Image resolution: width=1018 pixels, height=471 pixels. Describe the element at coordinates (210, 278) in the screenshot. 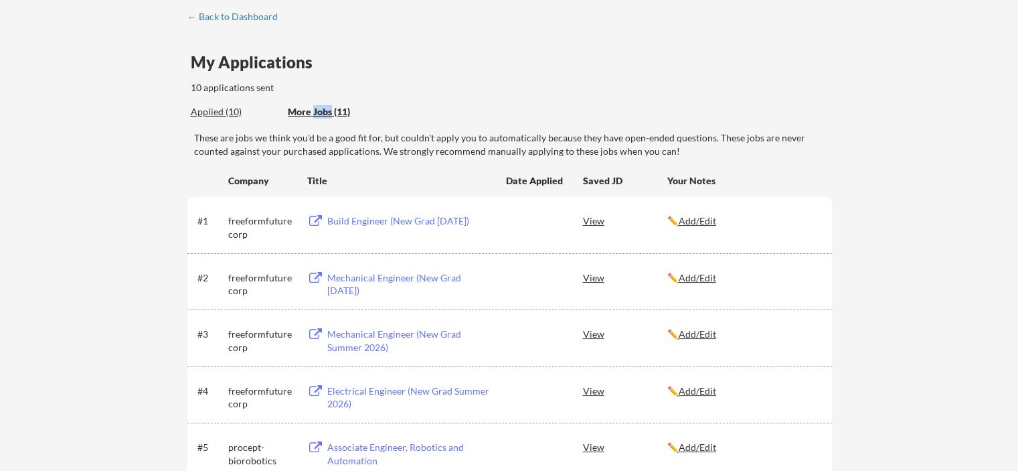

I see `div: #2` at that location.